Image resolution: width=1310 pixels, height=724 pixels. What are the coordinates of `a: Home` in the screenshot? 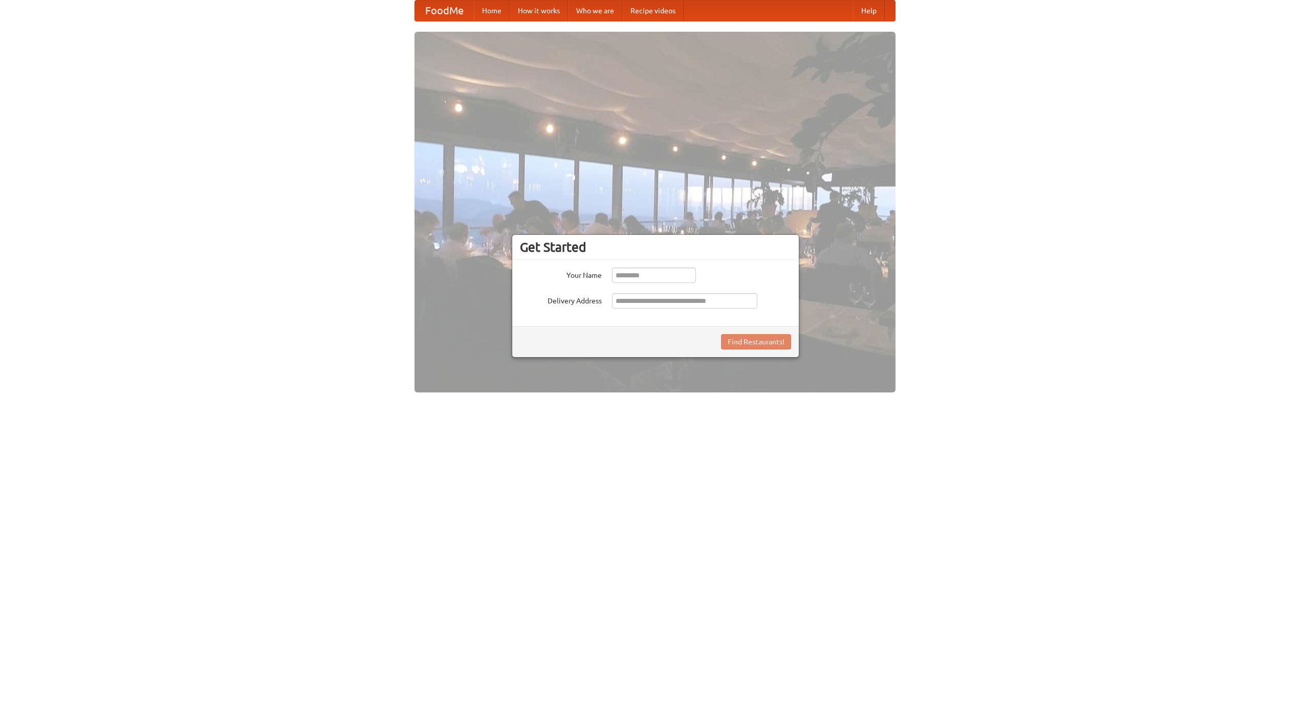 It's located at (492, 11).